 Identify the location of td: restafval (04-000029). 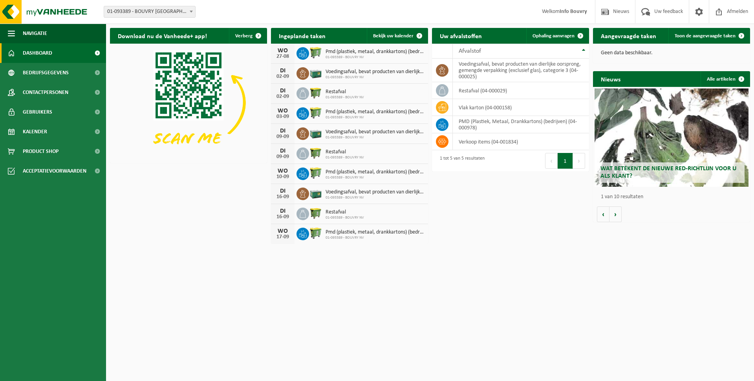
(521, 90).